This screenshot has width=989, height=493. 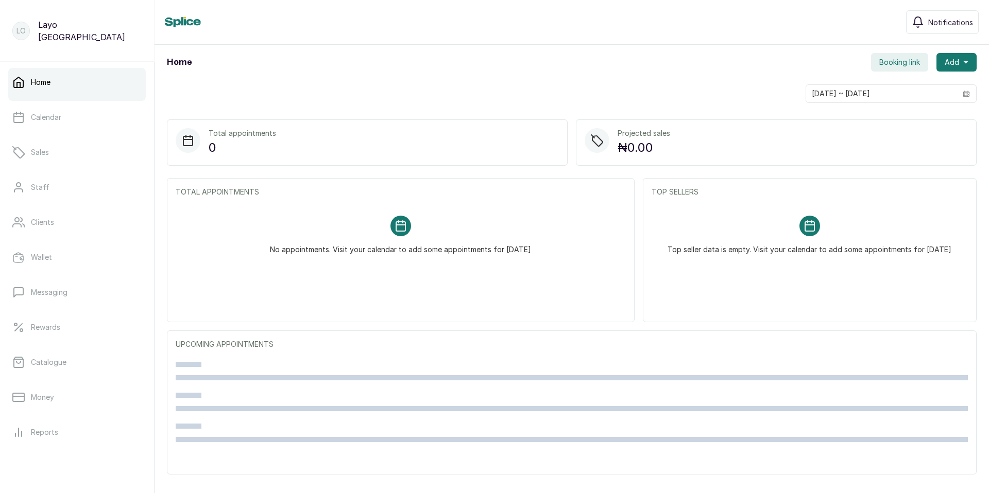 What do you see at coordinates (952, 62) in the screenshot?
I see `span: Add` at bounding box center [952, 62].